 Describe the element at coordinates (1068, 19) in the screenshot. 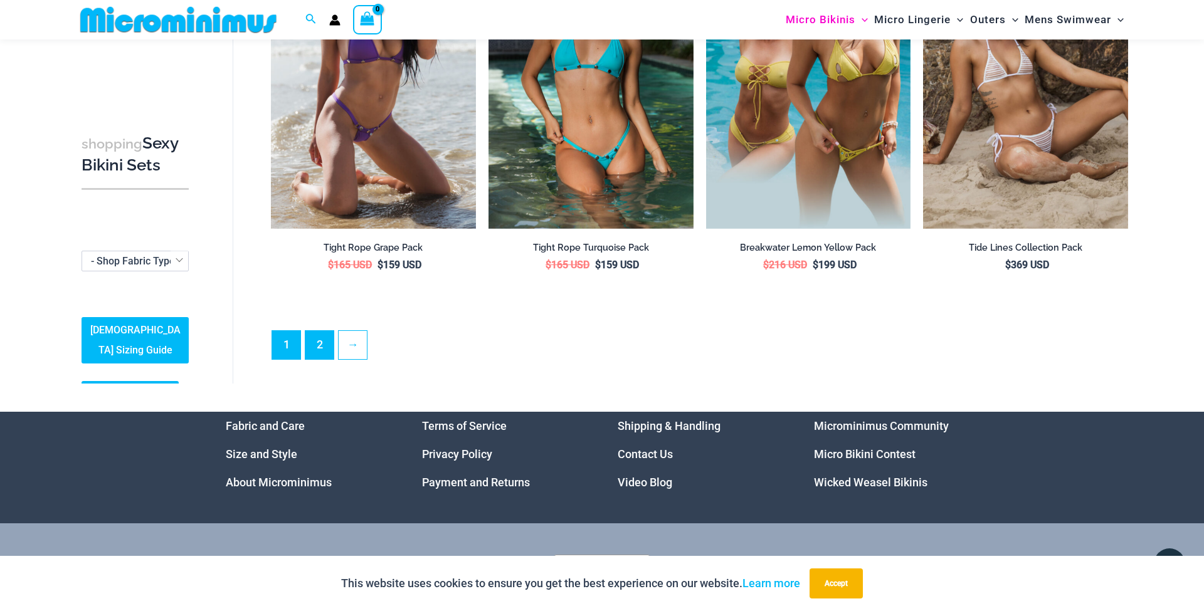

I see `span: Mens Swimwear` at that location.